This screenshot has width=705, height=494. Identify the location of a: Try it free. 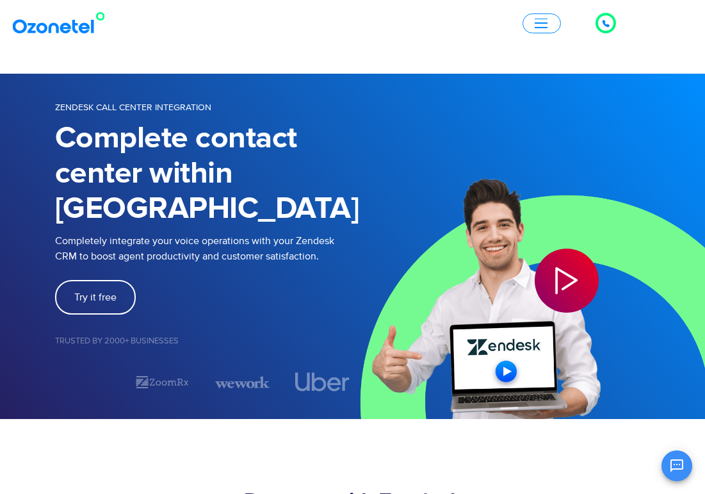
(95, 297).